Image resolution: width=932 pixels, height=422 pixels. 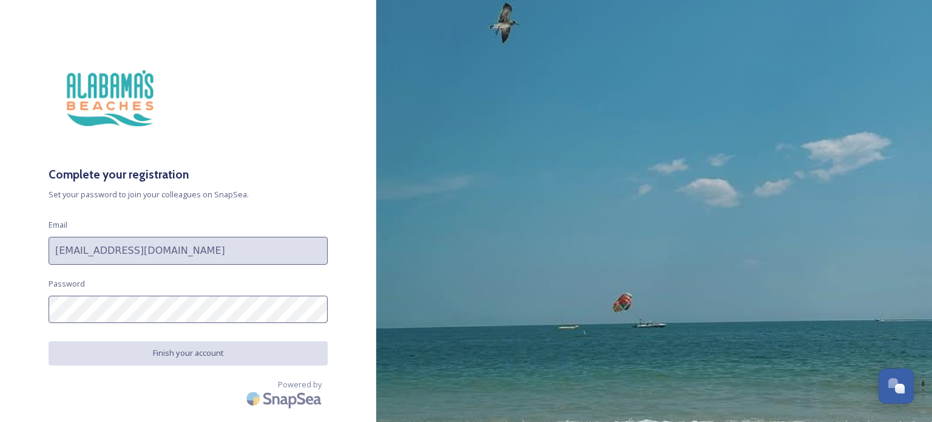 What do you see at coordinates (300, 384) in the screenshot?
I see `span: Powered by` at bounding box center [300, 384].